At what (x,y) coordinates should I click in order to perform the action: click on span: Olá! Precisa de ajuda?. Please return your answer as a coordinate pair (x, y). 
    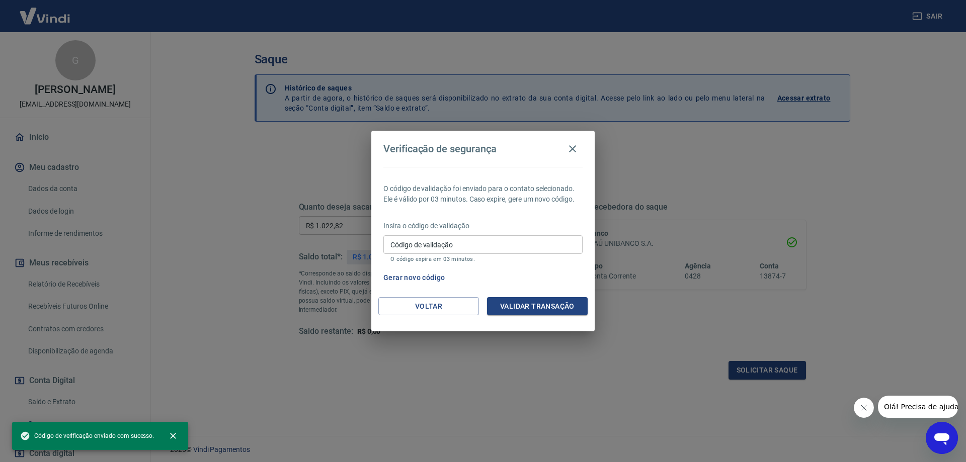
    Looking at the image, I should click on (45, 11).